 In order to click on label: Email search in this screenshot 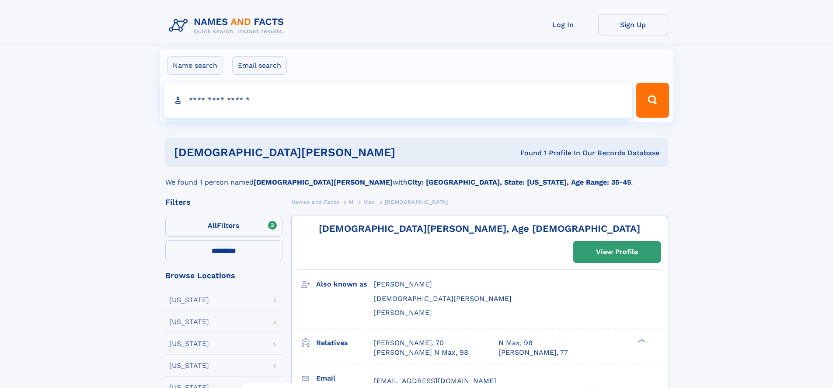, I will do `click(259, 66)`.